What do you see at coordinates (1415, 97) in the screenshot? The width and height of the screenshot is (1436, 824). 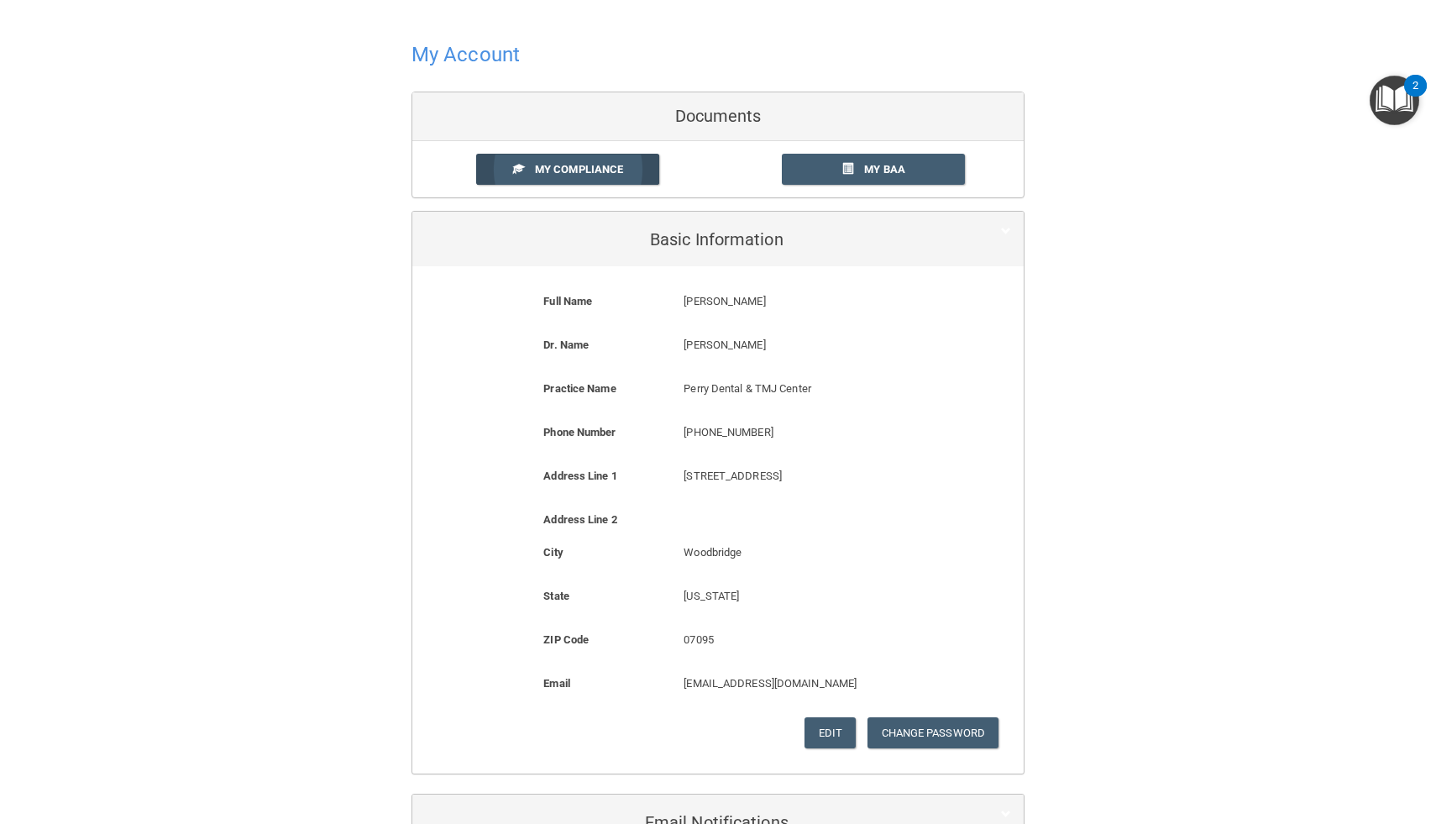 I see `div: 2` at bounding box center [1415, 97].